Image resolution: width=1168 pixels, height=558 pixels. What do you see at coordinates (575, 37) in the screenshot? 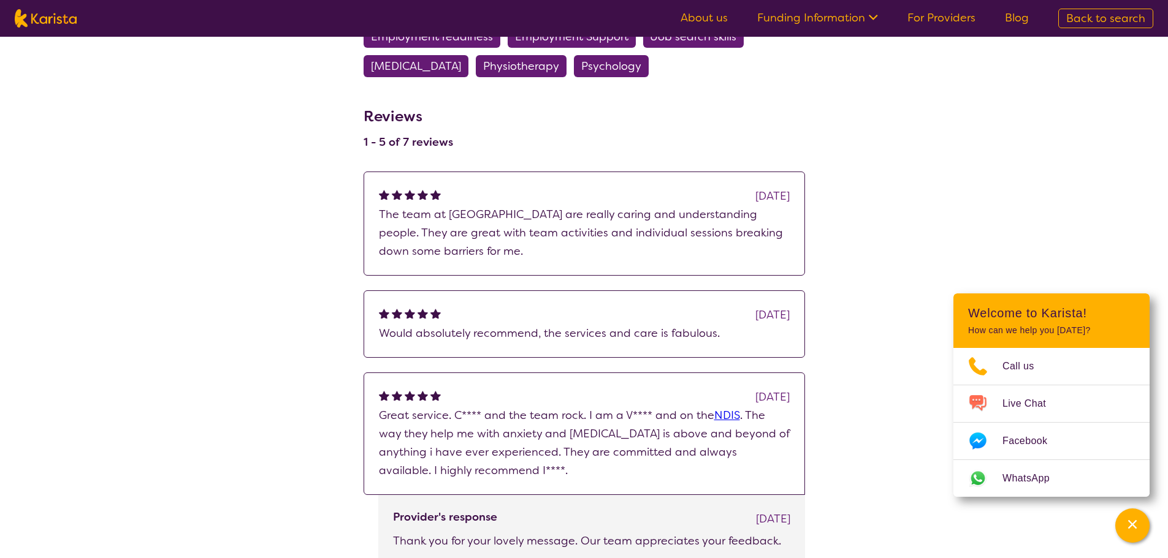
I see `a: Employment Support` at bounding box center [575, 37].